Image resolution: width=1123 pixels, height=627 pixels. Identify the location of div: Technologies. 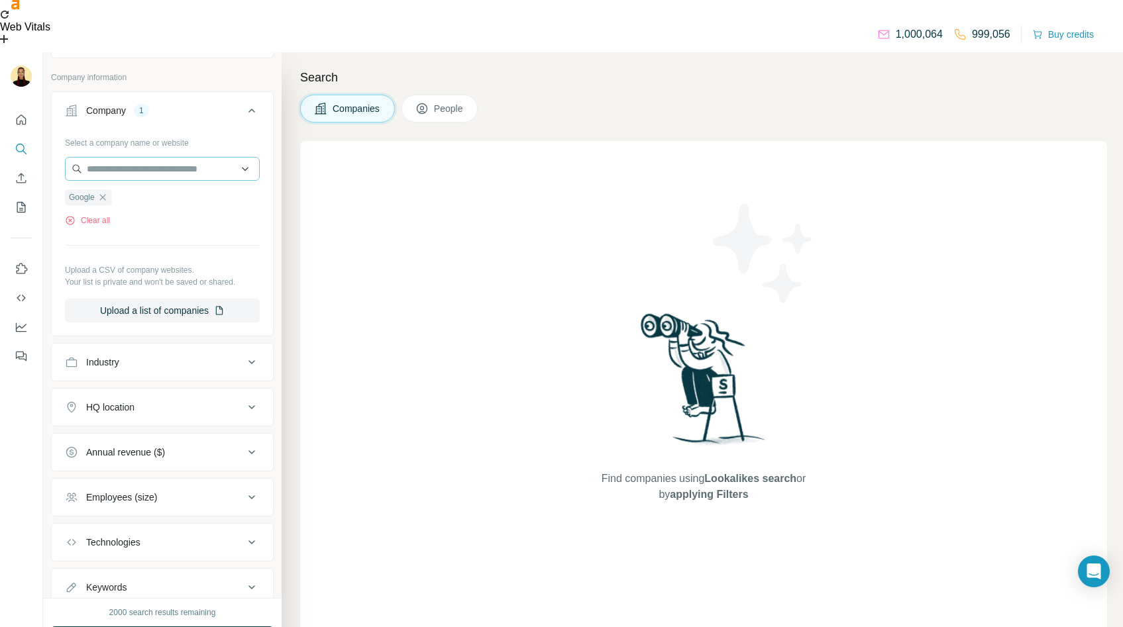
(113, 543).